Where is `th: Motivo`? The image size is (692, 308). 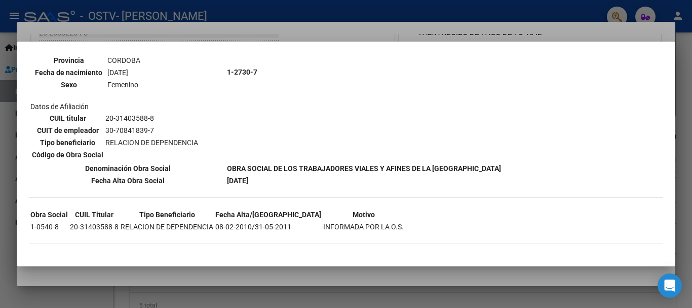
th: Motivo is located at coordinates (363, 214).